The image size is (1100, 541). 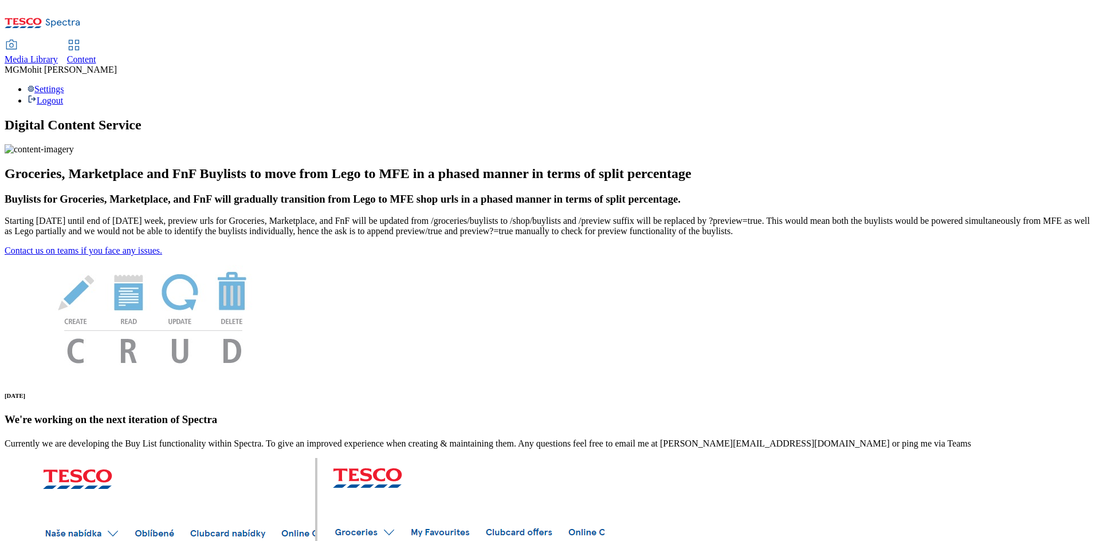 I want to click on span: Media Library, so click(x=31, y=59).